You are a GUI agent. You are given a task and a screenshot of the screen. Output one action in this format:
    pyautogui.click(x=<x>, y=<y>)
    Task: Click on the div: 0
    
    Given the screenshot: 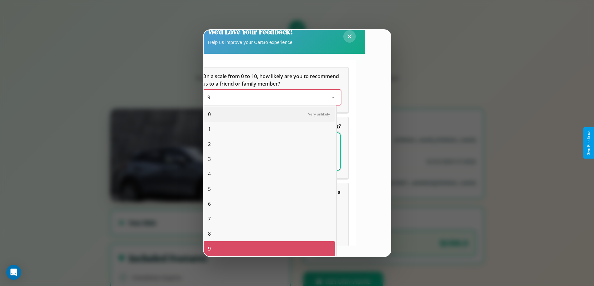 What is the action you would take?
    pyautogui.click(x=269, y=114)
    